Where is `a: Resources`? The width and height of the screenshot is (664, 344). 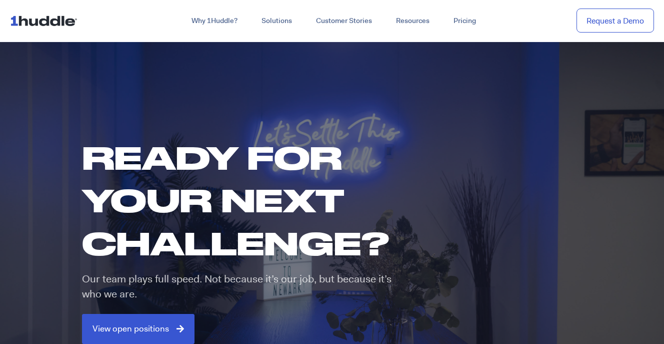
a: Resources is located at coordinates (413, 21).